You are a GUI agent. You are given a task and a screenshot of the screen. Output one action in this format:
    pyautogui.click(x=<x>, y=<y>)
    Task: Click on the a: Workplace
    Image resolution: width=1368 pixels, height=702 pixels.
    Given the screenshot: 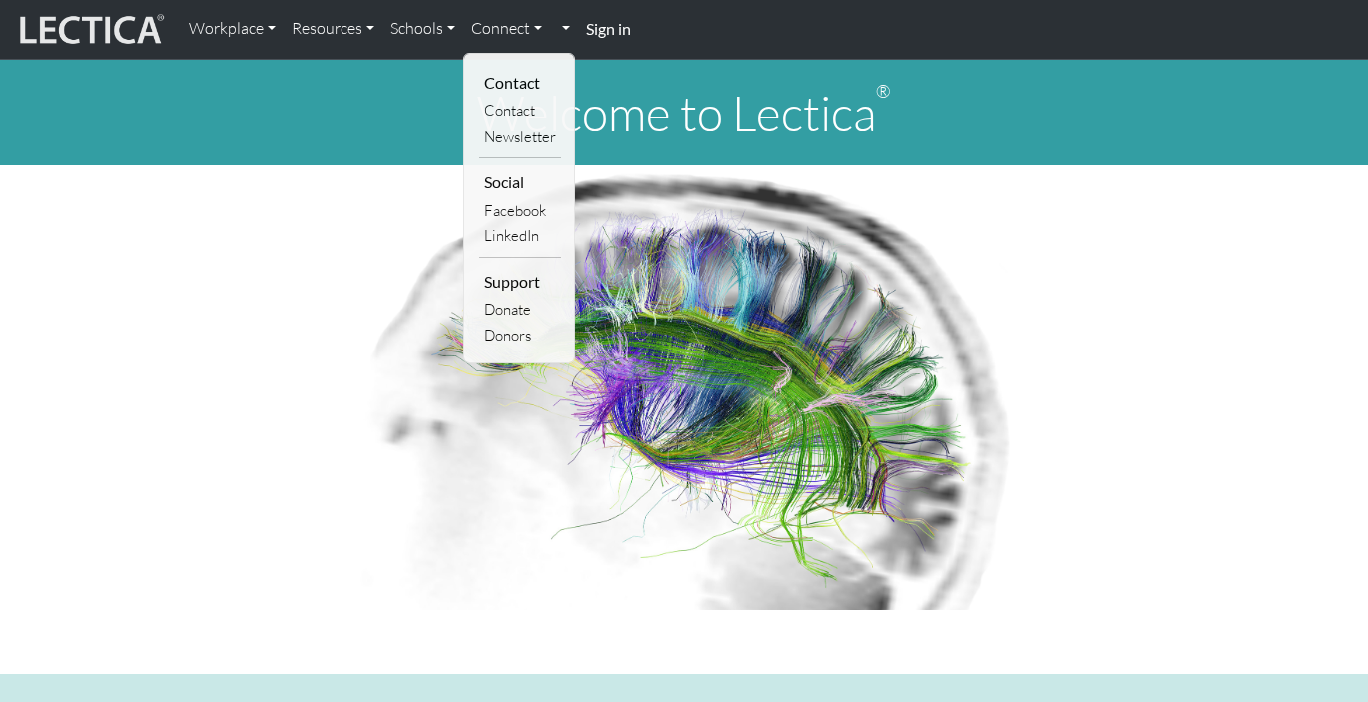 What is the action you would take?
    pyautogui.click(x=232, y=29)
    